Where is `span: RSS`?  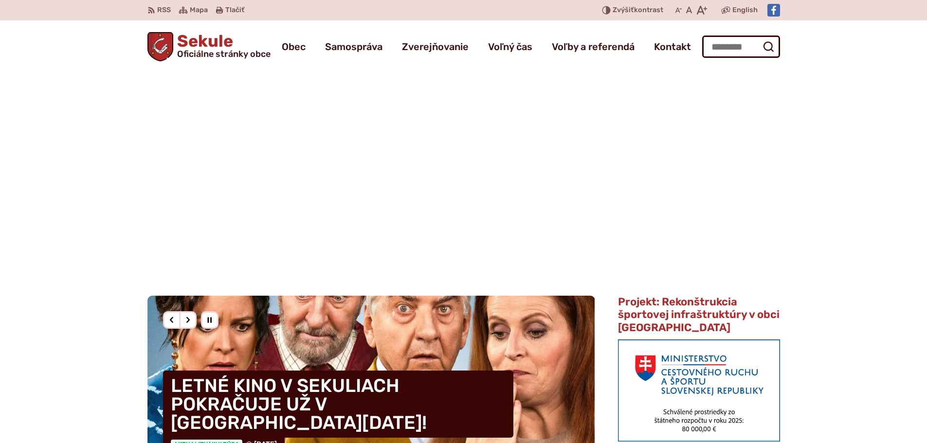 span: RSS is located at coordinates (164, 10).